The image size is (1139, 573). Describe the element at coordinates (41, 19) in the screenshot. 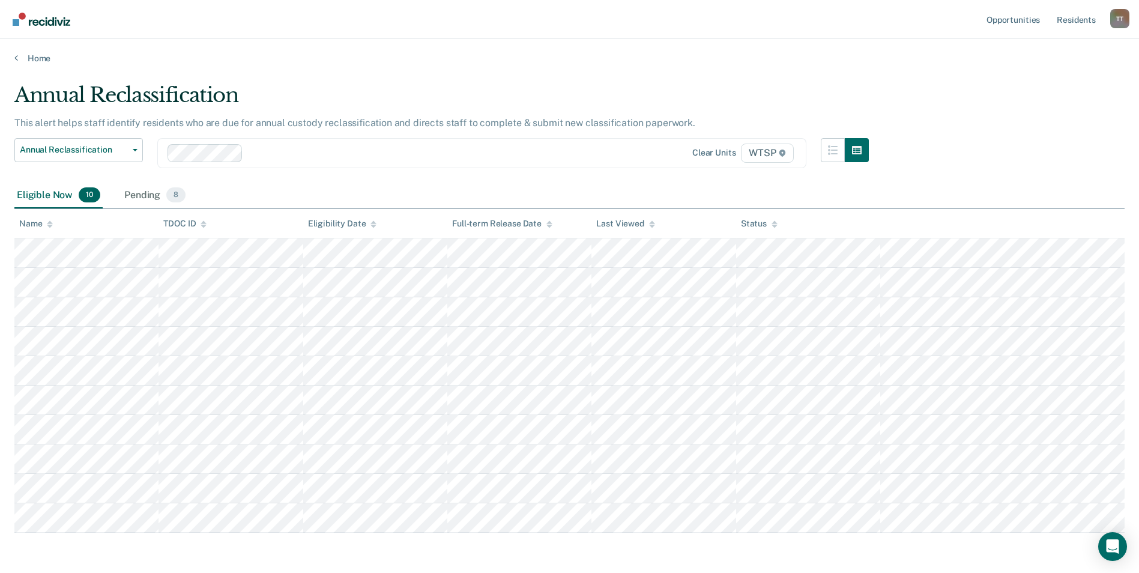

I see `img: Recidiviz` at that location.